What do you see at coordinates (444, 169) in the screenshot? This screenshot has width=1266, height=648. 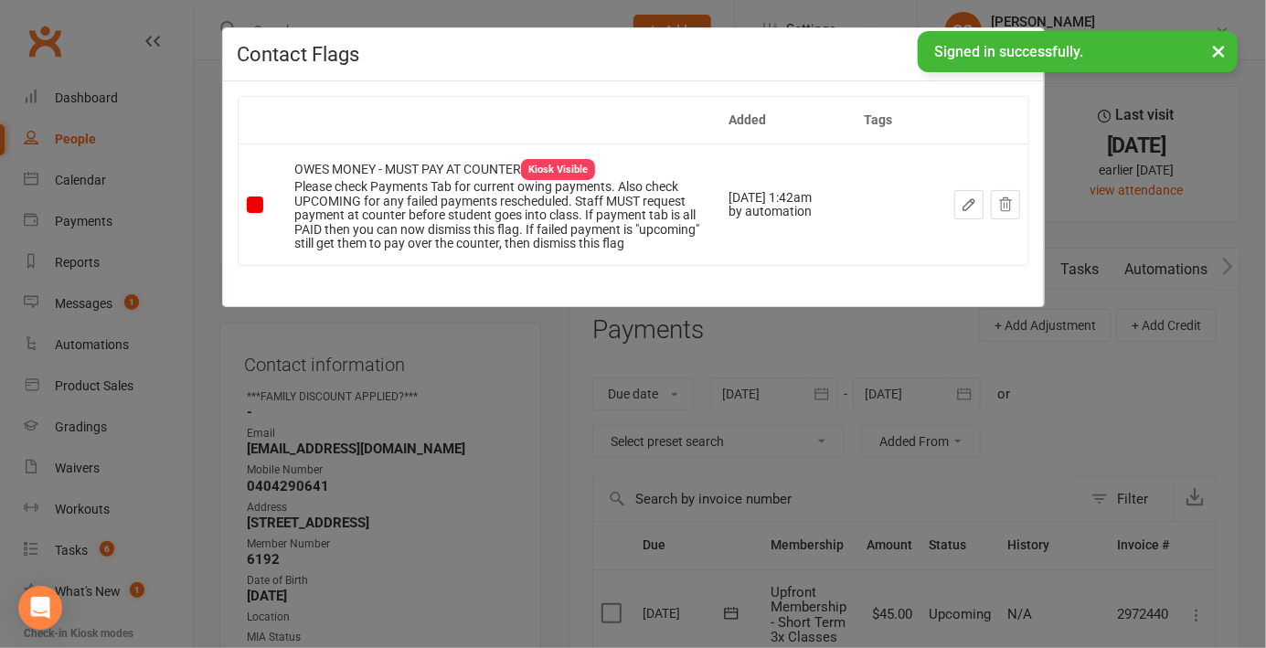 I see `span: OWES MONEY - MUST PAY AT COUNTER` at bounding box center [444, 169].